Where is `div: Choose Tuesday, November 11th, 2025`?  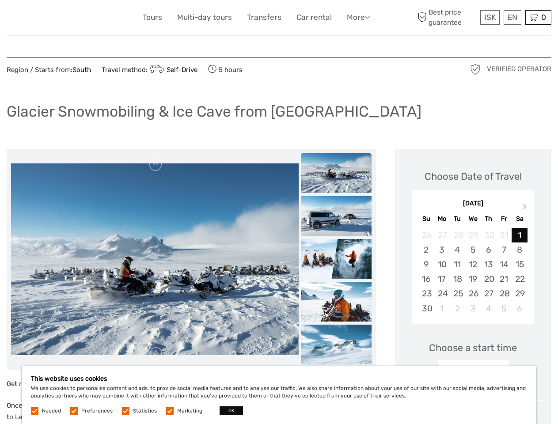
div: Choose Tuesday, November 11th, 2025 is located at coordinates (457, 264).